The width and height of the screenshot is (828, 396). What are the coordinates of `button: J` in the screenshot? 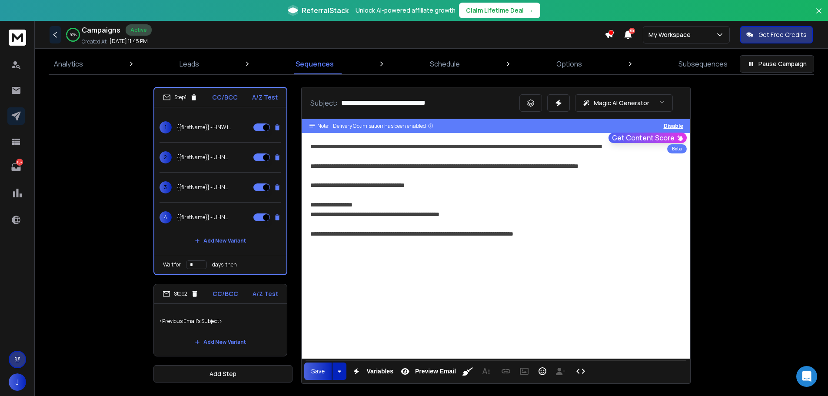 It's located at (17, 382).